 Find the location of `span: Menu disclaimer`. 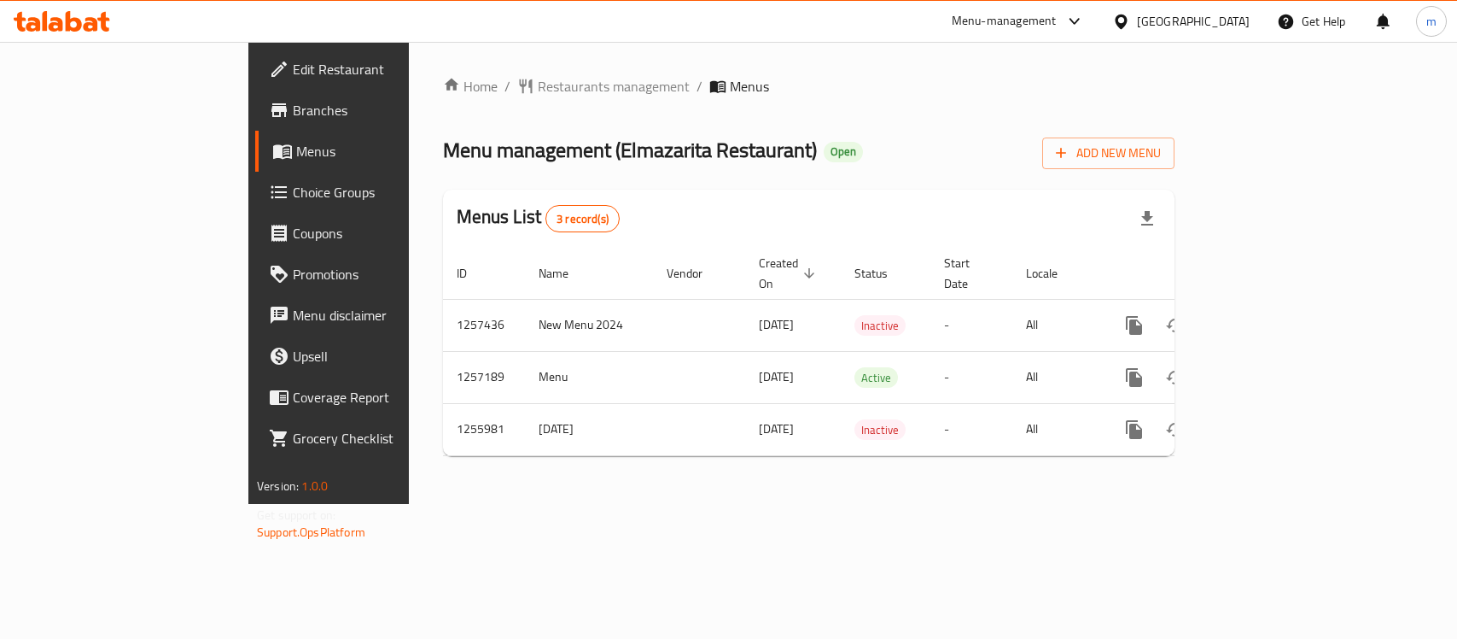

span: Menu disclaimer is located at coordinates (385, 315).